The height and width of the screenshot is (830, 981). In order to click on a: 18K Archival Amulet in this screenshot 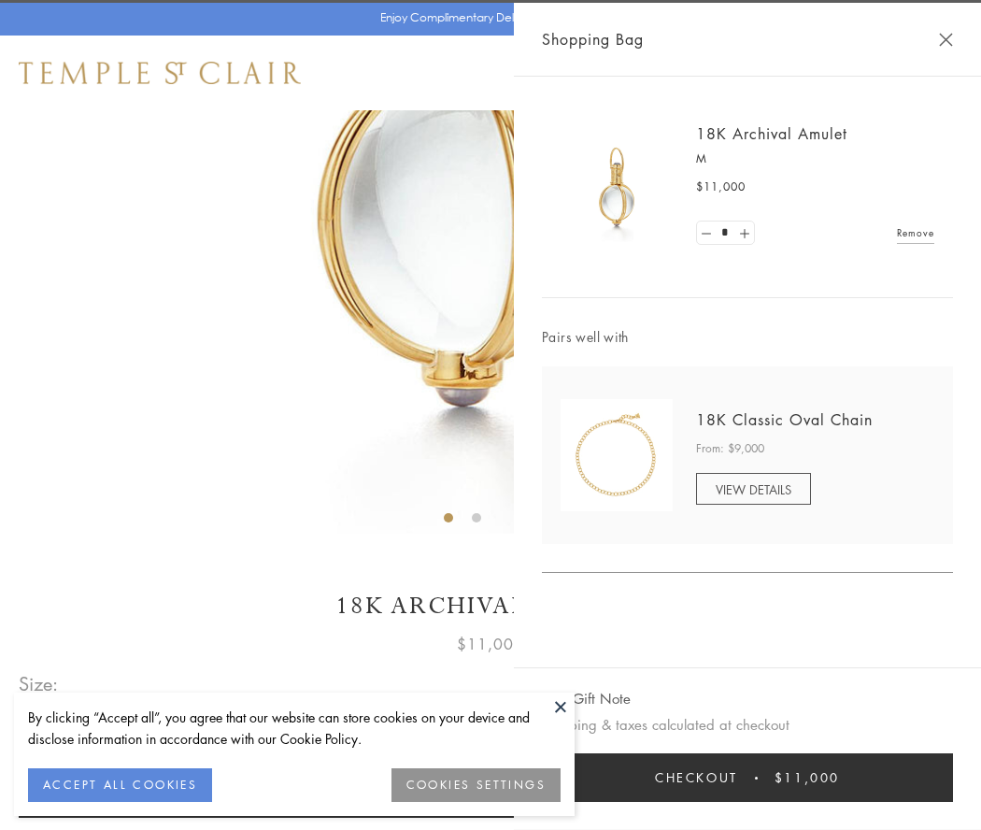, I will do `click(772, 134)`.